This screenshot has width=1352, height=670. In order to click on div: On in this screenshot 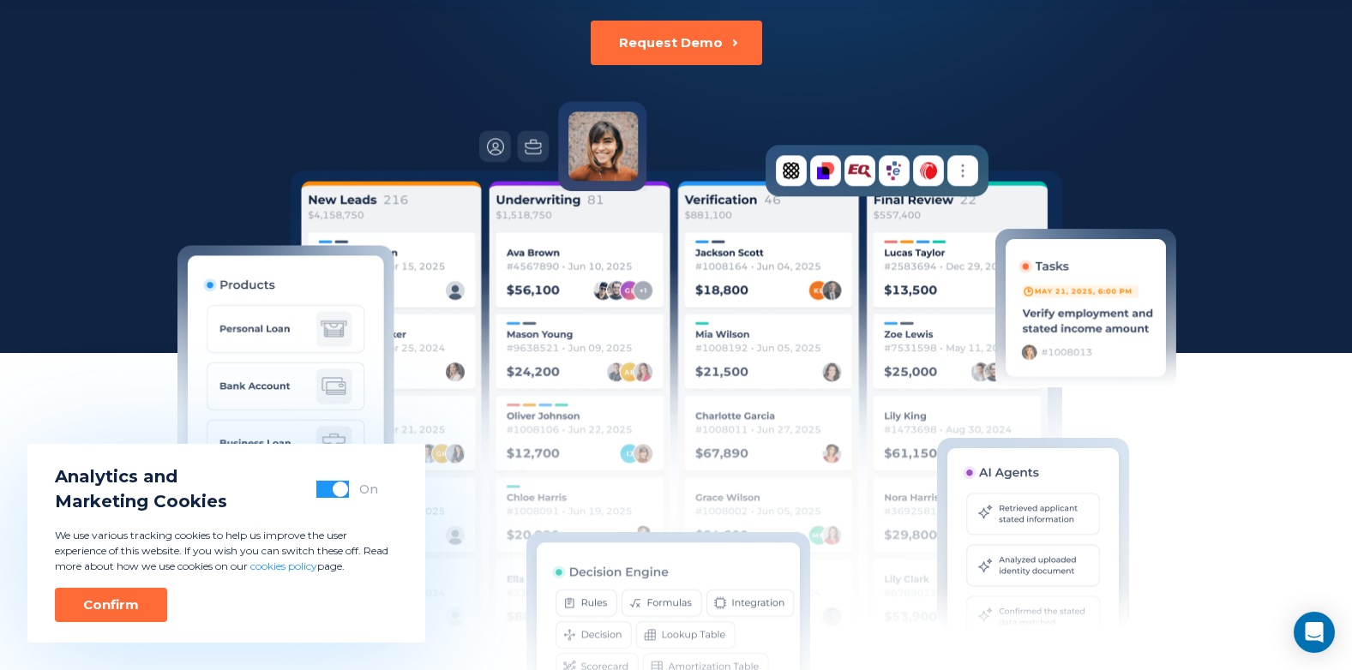, I will do `click(369, 489)`.